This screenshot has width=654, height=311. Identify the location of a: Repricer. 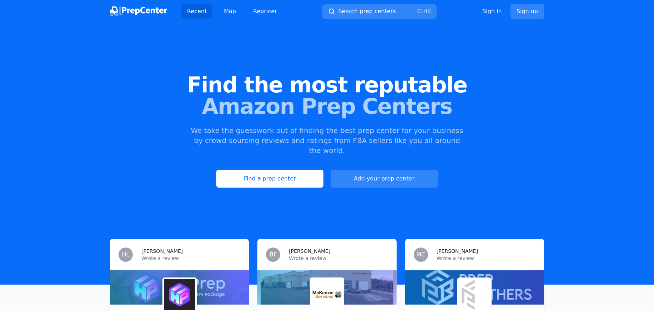
(265, 11).